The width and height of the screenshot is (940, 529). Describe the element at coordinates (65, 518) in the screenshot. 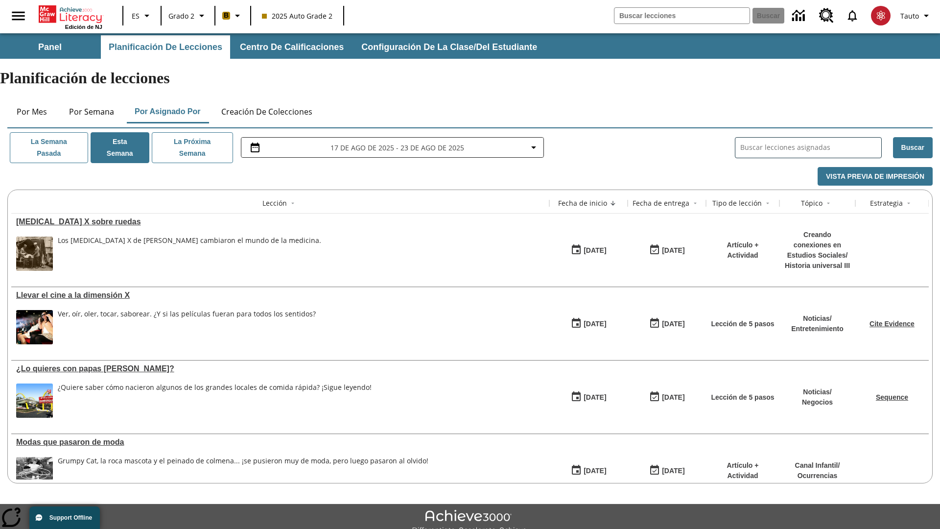

I see `button: Support Offline` at that location.